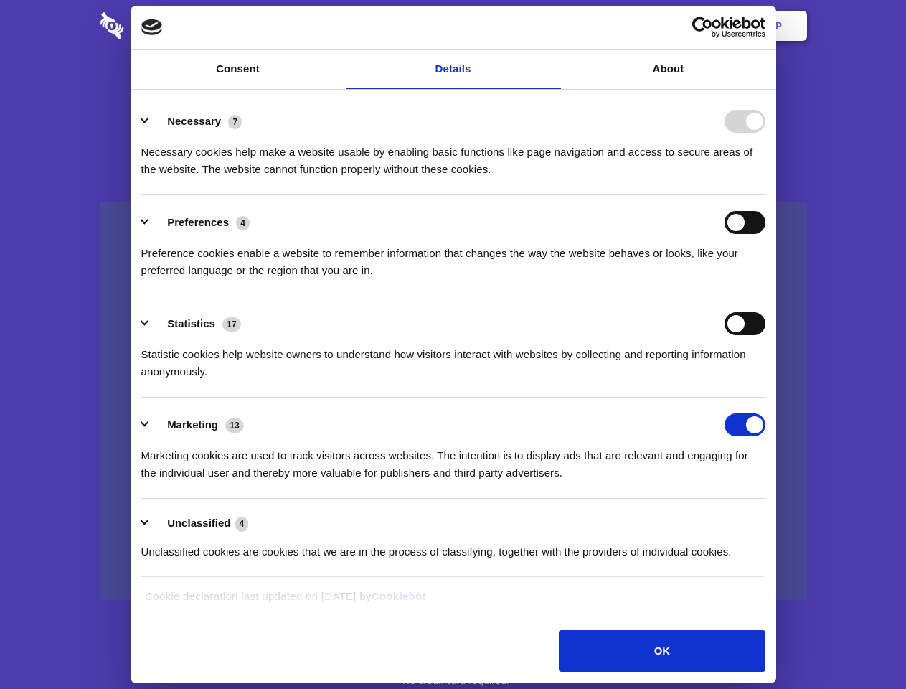 This screenshot has height=689, width=906. Describe the element at coordinates (235, 122) in the screenshot. I see `span: 7` at that location.